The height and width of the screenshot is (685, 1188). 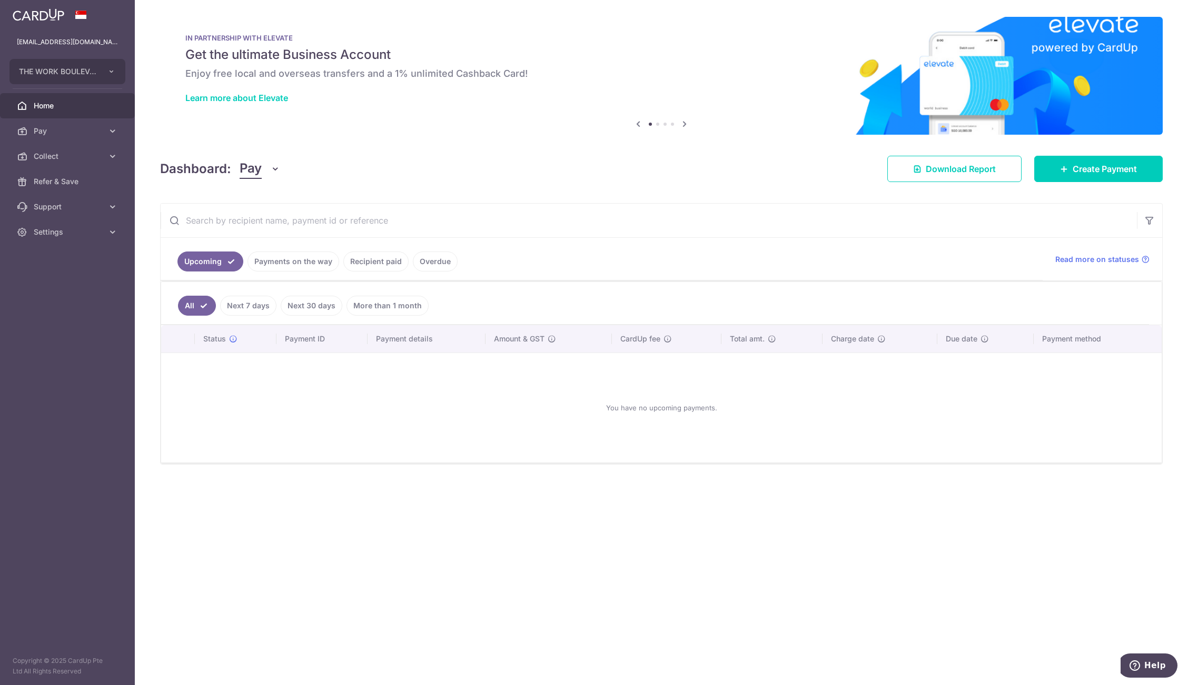 I want to click on h4: Dashboard:, so click(x=195, y=169).